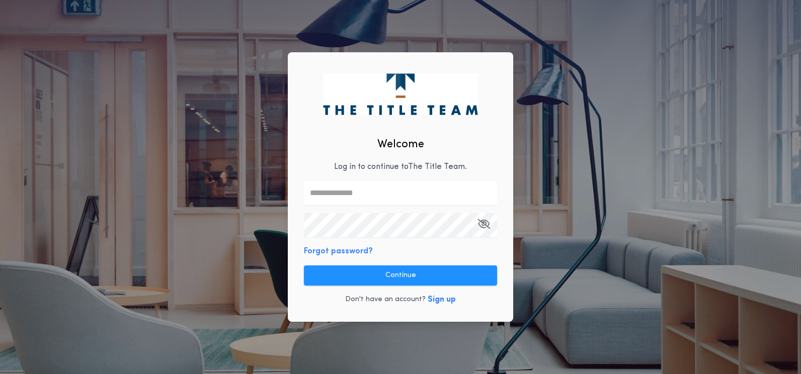 This screenshot has height=374, width=801. What do you see at coordinates (400, 94) in the screenshot?
I see `img: logo` at bounding box center [400, 94].